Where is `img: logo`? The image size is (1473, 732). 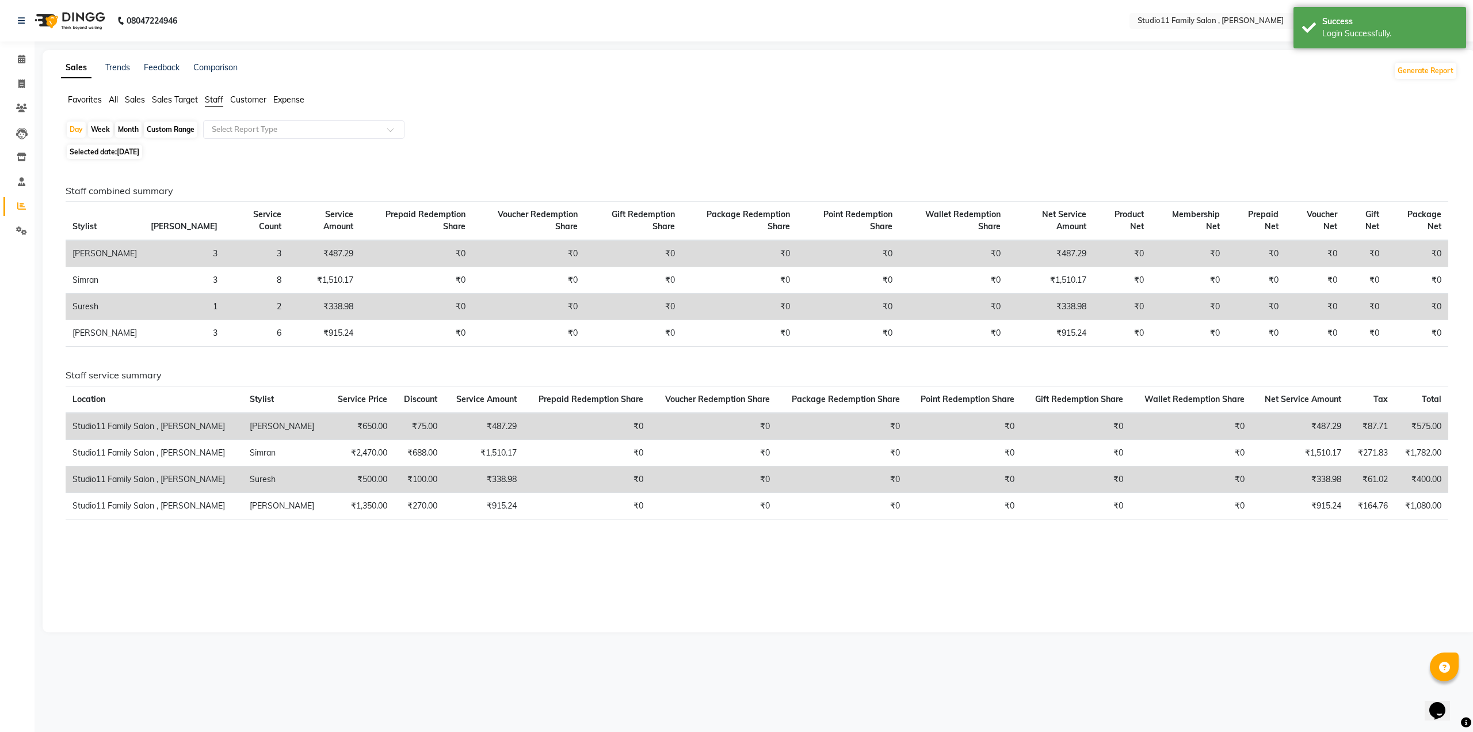
img: logo is located at coordinates (68, 21).